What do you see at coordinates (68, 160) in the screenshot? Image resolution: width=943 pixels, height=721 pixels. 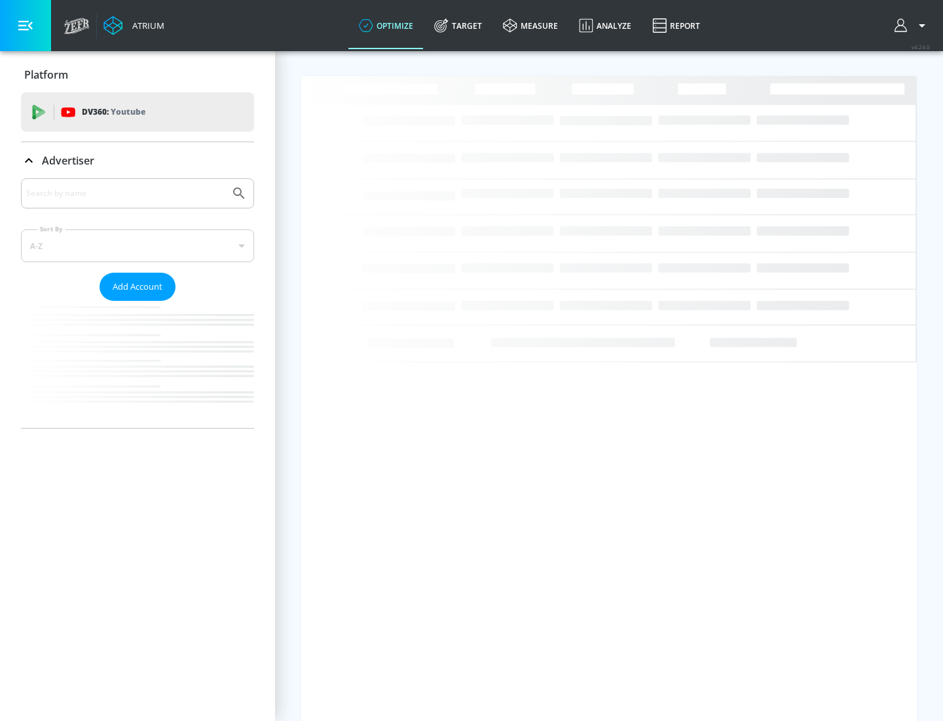 I see `p: Advertiser` at bounding box center [68, 160].